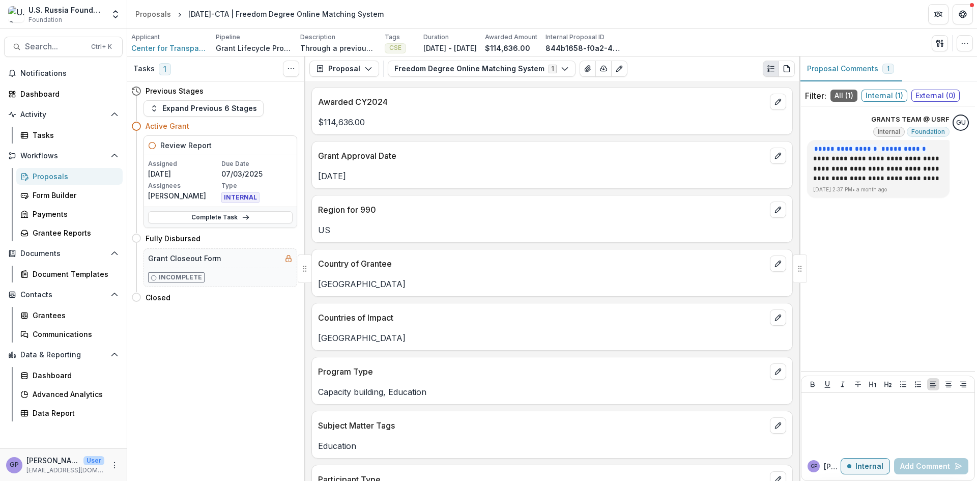  I want to click on button: Align Right, so click(963, 384).